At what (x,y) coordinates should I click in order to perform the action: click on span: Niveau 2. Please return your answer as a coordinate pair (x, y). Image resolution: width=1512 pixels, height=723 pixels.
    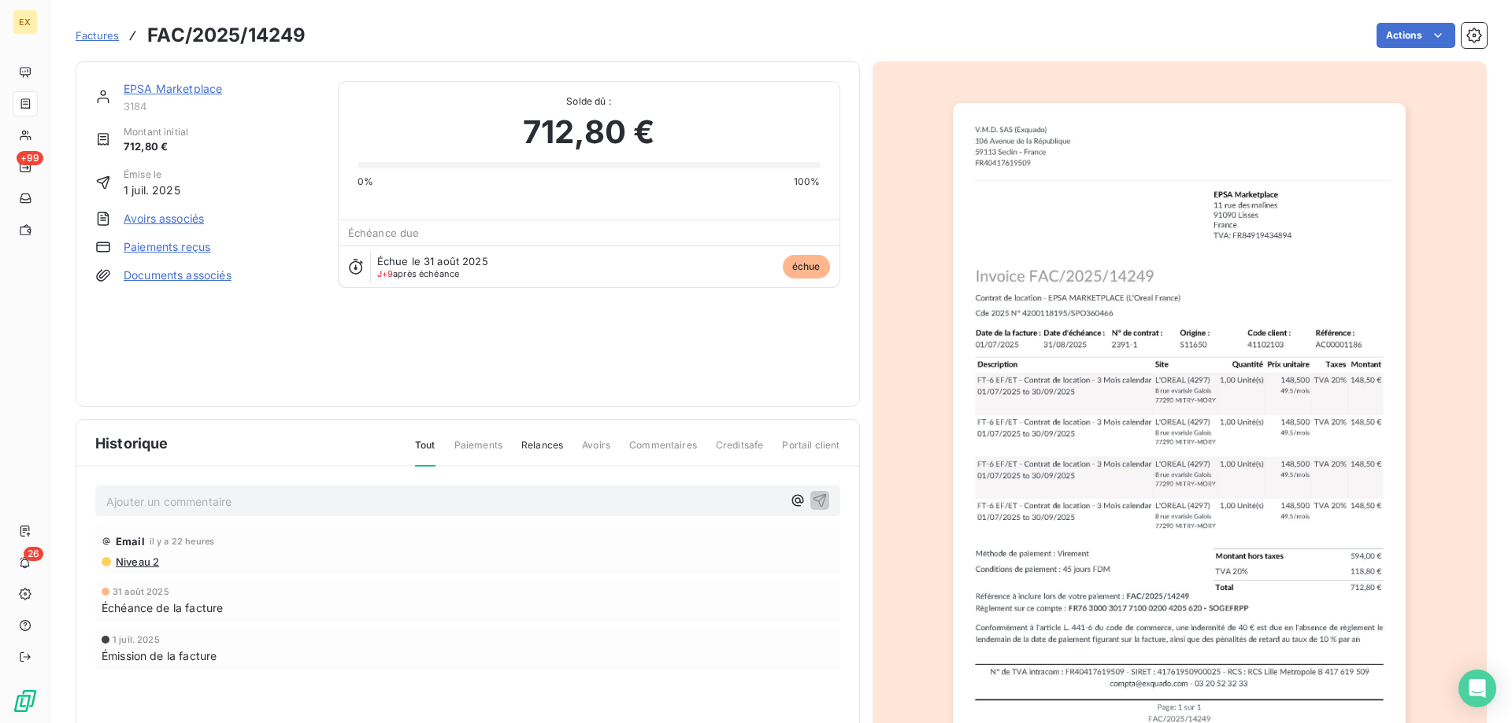
    Looking at the image, I should click on (136, 562).